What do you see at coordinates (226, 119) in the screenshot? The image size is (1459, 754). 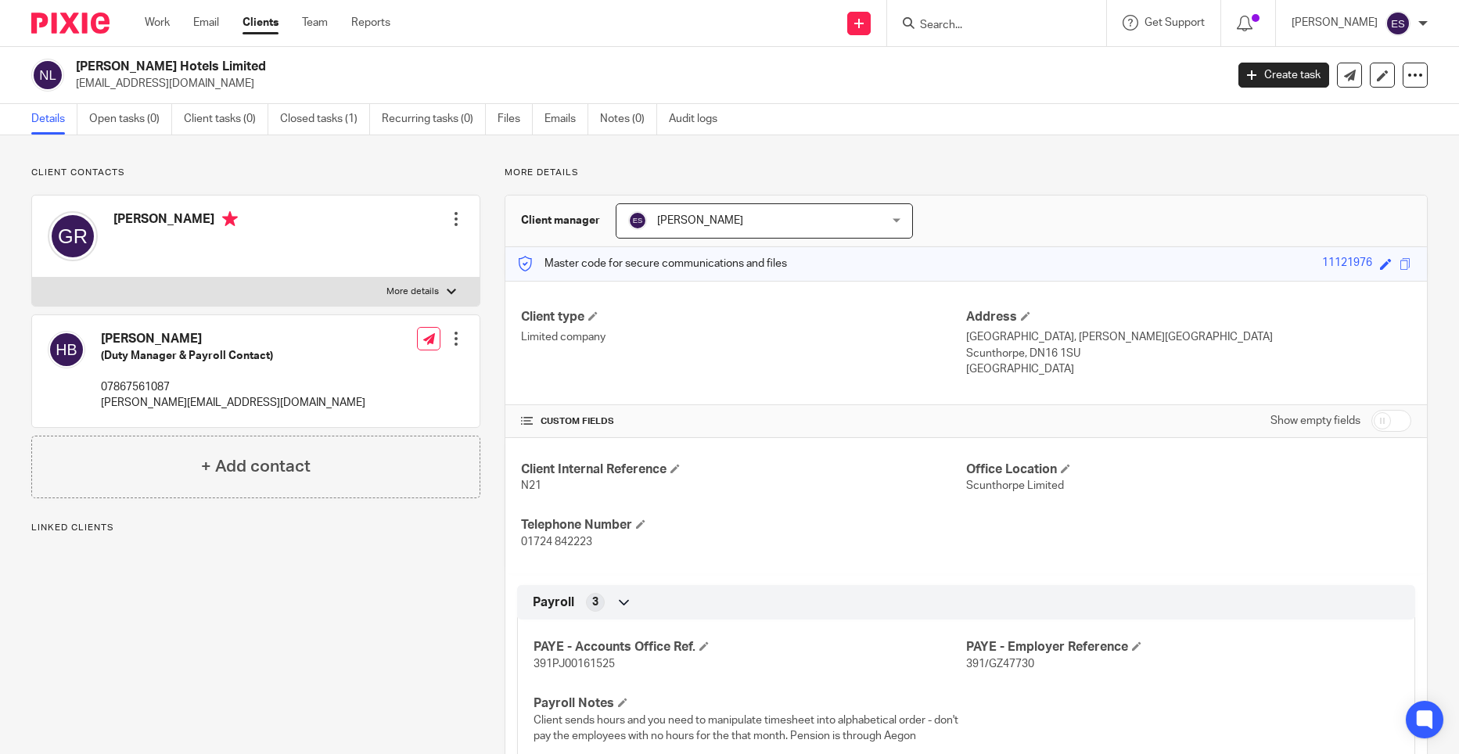 I see `a: Client tasks (0)` at bounding box center [226, 119].